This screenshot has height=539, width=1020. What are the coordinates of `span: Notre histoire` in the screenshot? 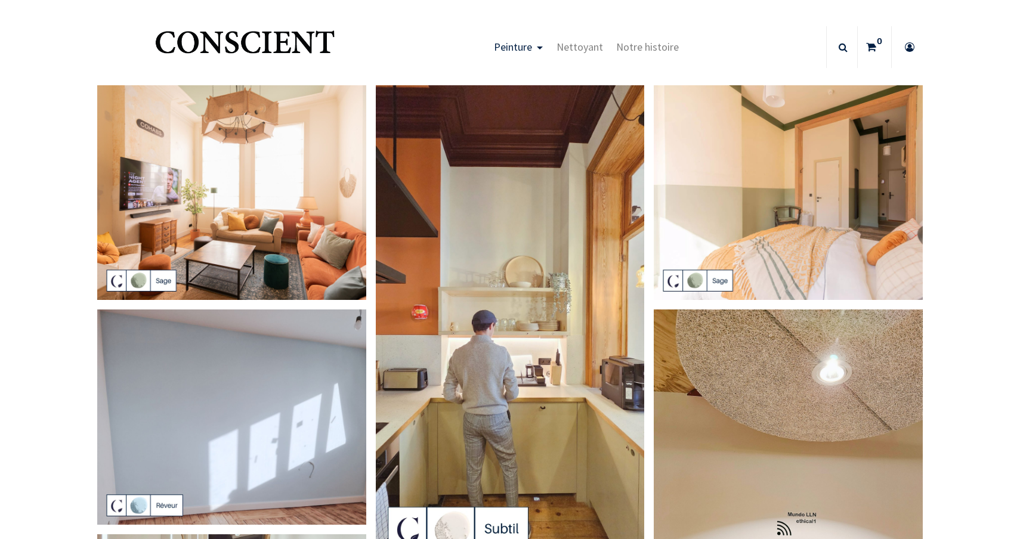 It's located at (647, 47).